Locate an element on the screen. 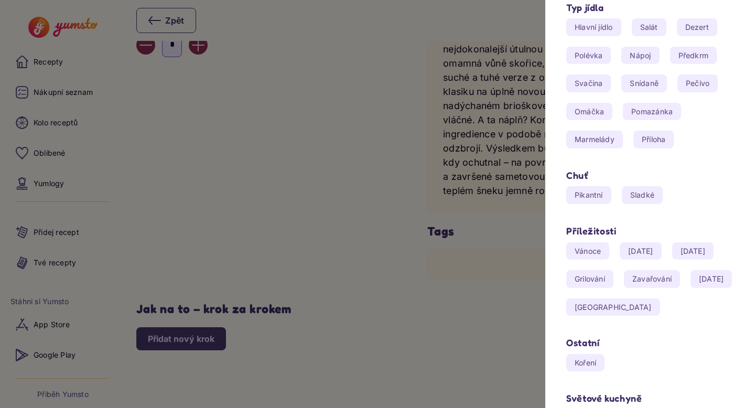 The image size is (755, 408). yumsto-tag: Příloha is located at coordinates (654, 140).